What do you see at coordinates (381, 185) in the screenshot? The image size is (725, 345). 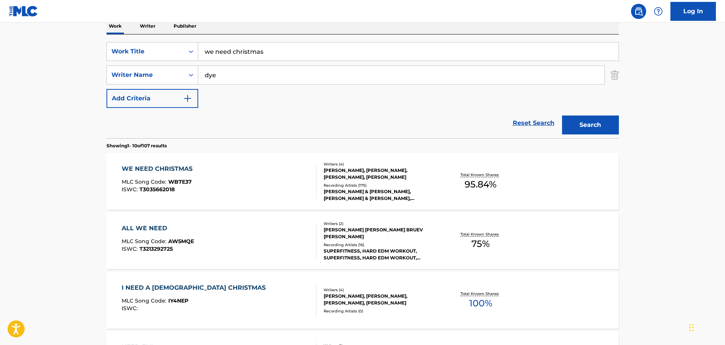 I see `div: Recording Artists ( 175 )` at bounding box center [381, 185].